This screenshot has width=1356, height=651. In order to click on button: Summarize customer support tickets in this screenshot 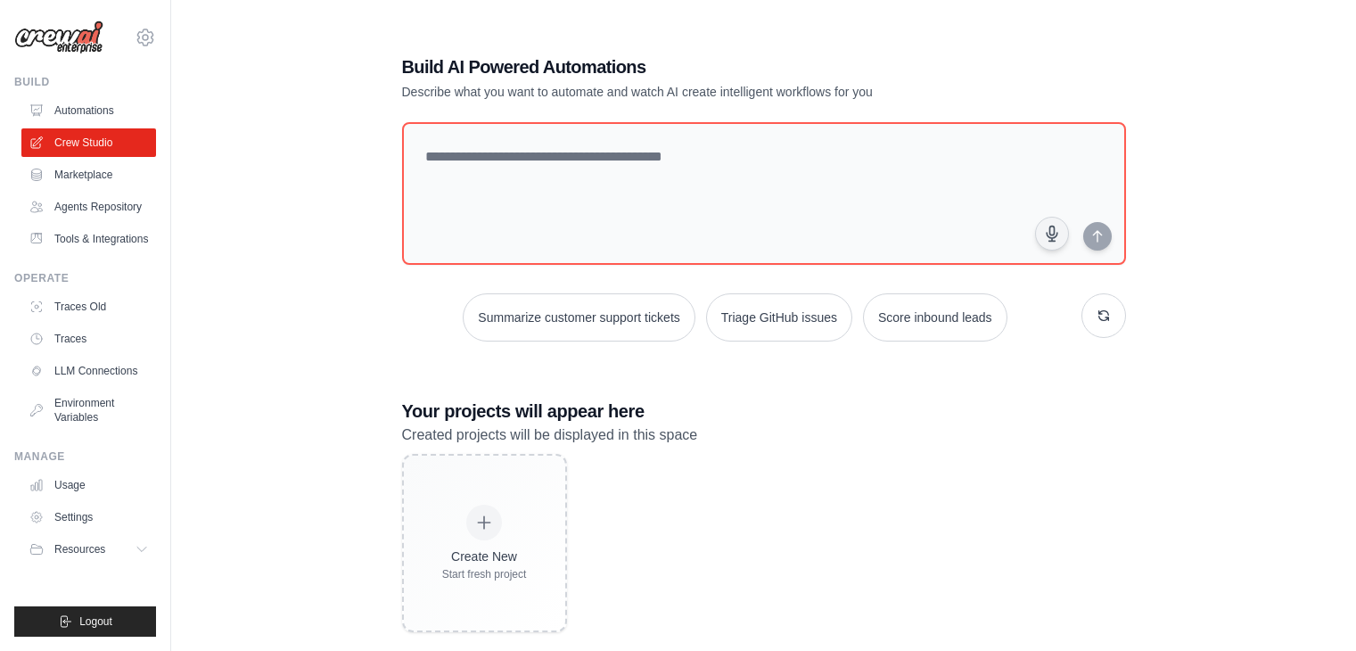, I will do `click(579, 317)`.